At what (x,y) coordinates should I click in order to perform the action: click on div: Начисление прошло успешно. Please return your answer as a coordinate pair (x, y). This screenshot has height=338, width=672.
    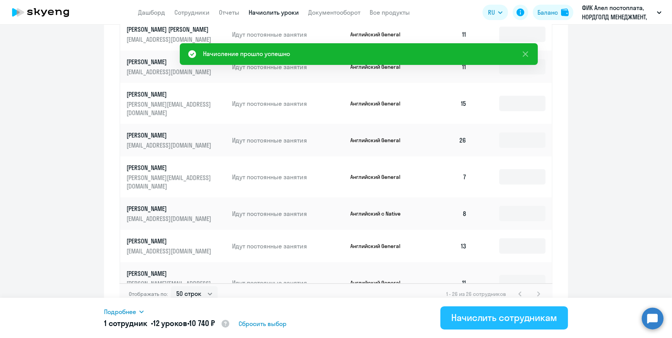
    Looking at the image, I should click on (246, 54).